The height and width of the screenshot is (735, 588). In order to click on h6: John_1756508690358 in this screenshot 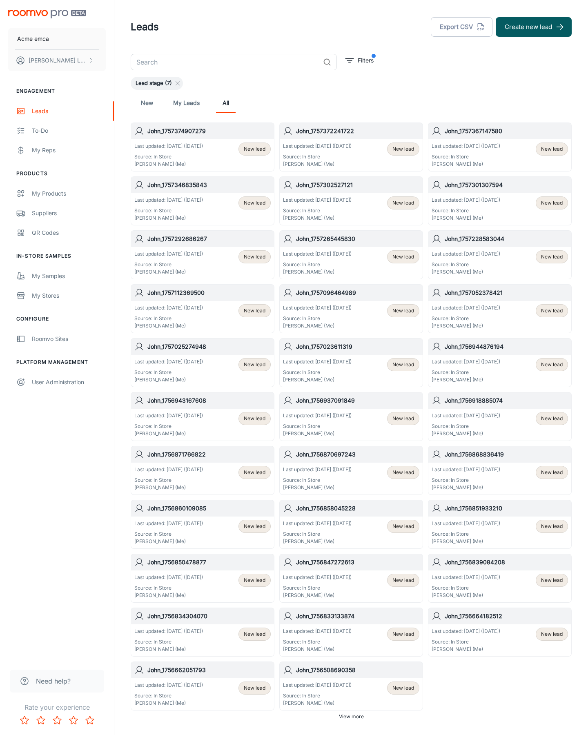, I will do `click(358, 670)`.